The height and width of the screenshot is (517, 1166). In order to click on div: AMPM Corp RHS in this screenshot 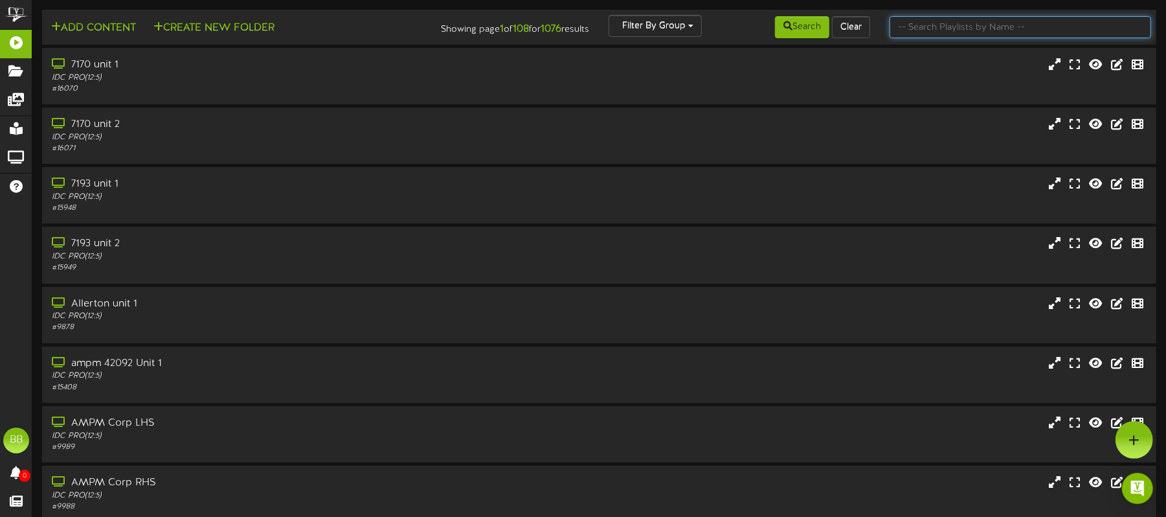, I will do `click(274, 482)`.